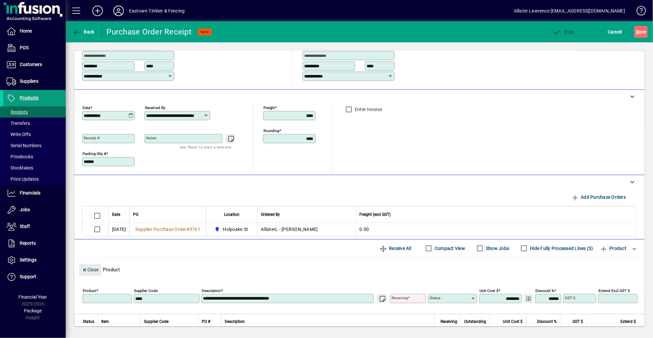 This screenshot has height=338, width=653. Describe the element at coordinates (34, 157) in the screenshot. I see `a: Pricebooks` at that location.